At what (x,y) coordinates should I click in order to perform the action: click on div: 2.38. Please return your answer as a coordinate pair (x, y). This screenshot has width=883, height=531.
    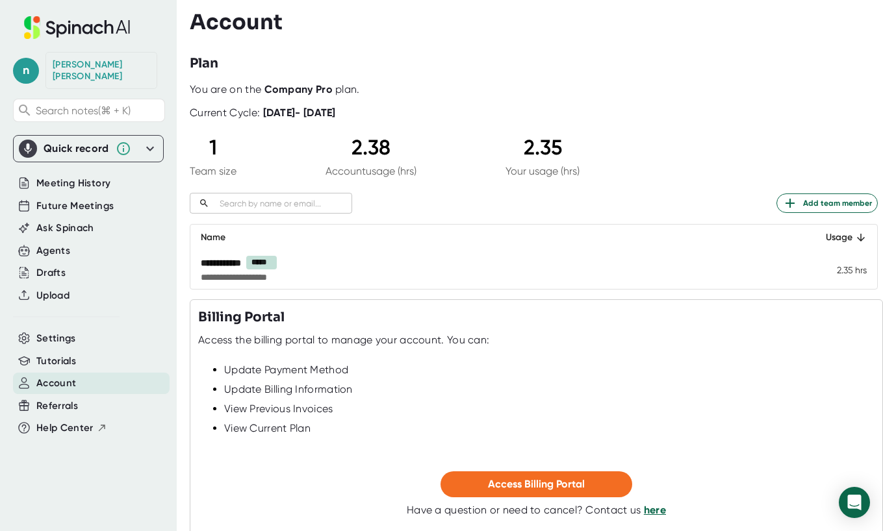
    Looking at the image, I should click on (371, 147).